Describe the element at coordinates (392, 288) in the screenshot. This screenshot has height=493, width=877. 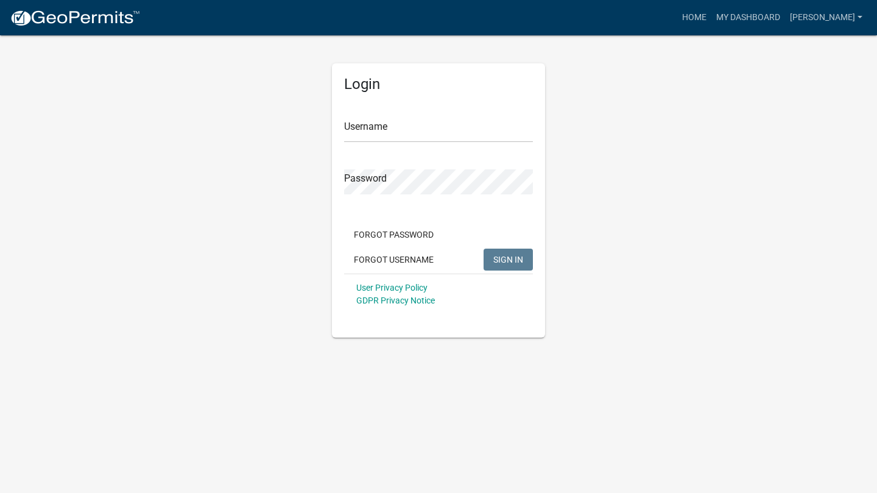
I see `a: User Privacy Policy` at that location.